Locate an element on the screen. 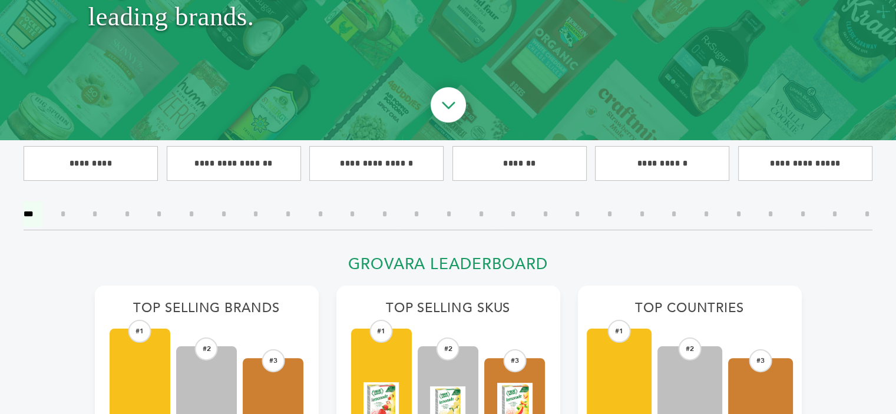 This screenshot has width=896, height=414. h2: Top Selling SKUs is located at coordinates (448, 312).